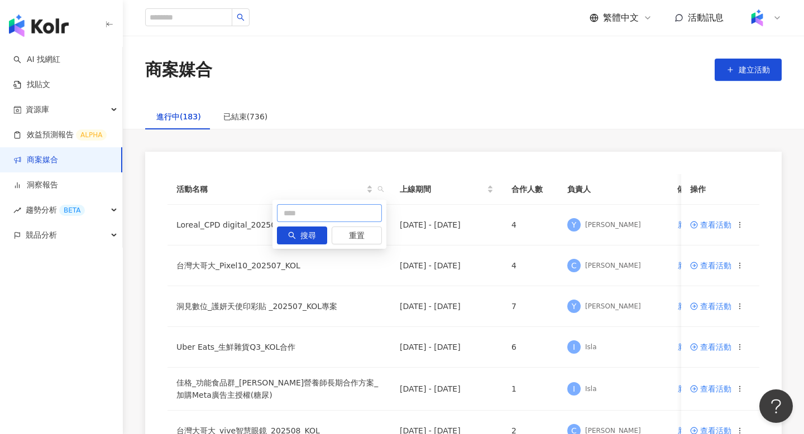 The image size is (804, 434). Describe the element at coordinates (41, 235) in the screenshot. I see `span: 競品分析` at that location.